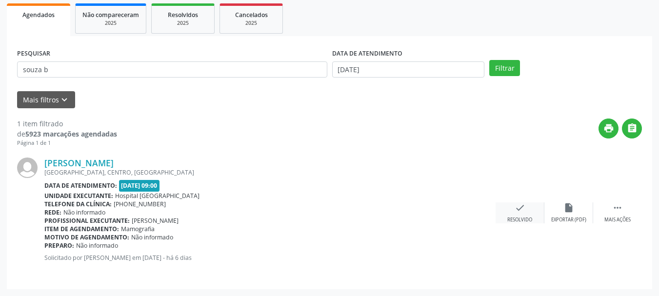  What do you see at coordinates (78, 195) in the screenshot?
I see `b: Unidade executante:` at bounding box center [78, 195].